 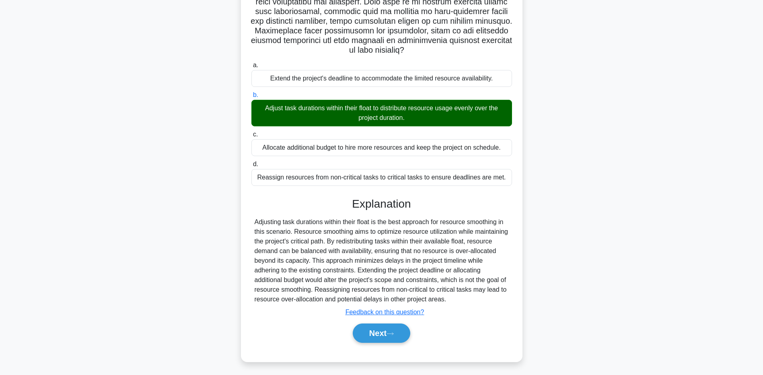 What do you see at coordinates (382, 113) in the screenshot?
I see `div: Adjust task durations within their float to distribute resource usage evenly over the project dur...` at bounding box center [382, 113].